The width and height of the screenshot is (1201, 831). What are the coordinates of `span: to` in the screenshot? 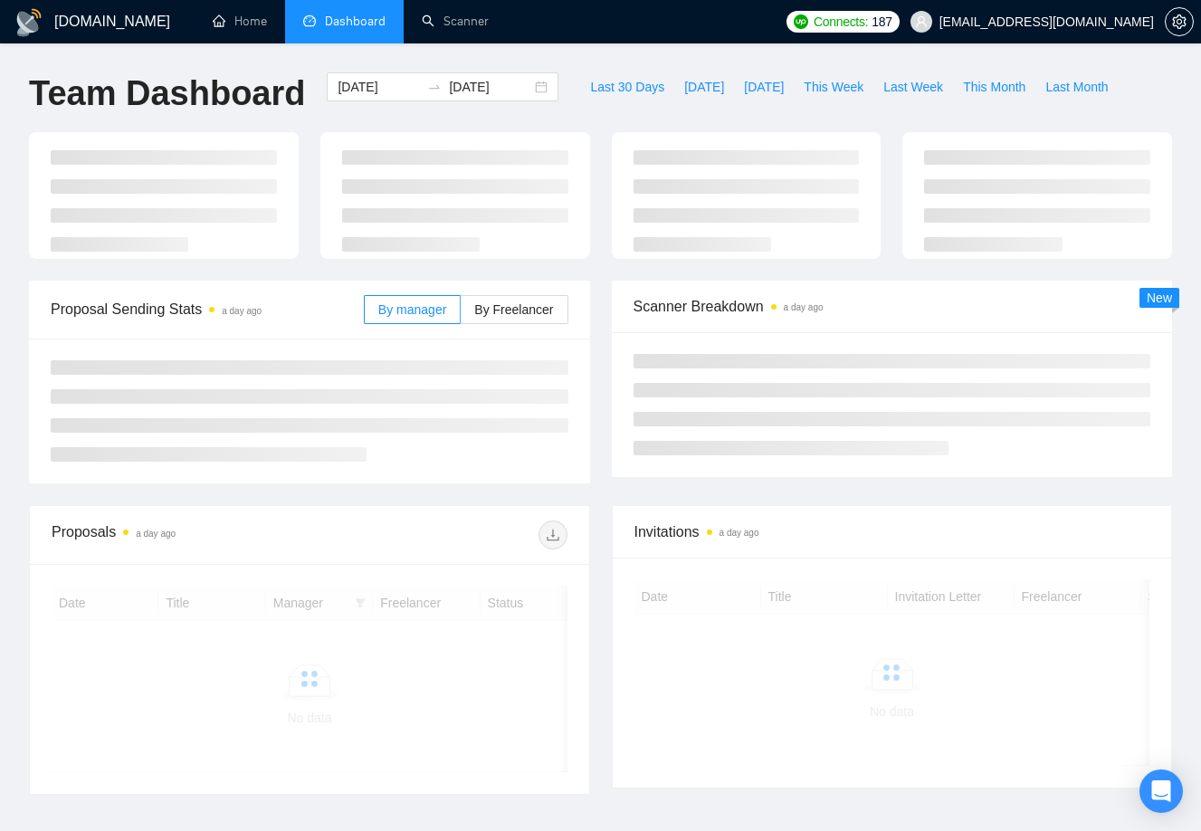 It's located at (435, 87).